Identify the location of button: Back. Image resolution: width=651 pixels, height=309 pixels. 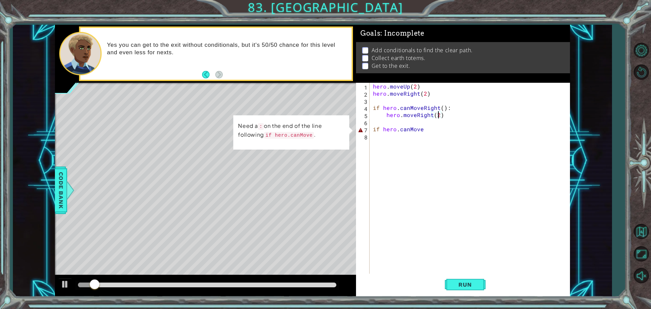
(209, 75).